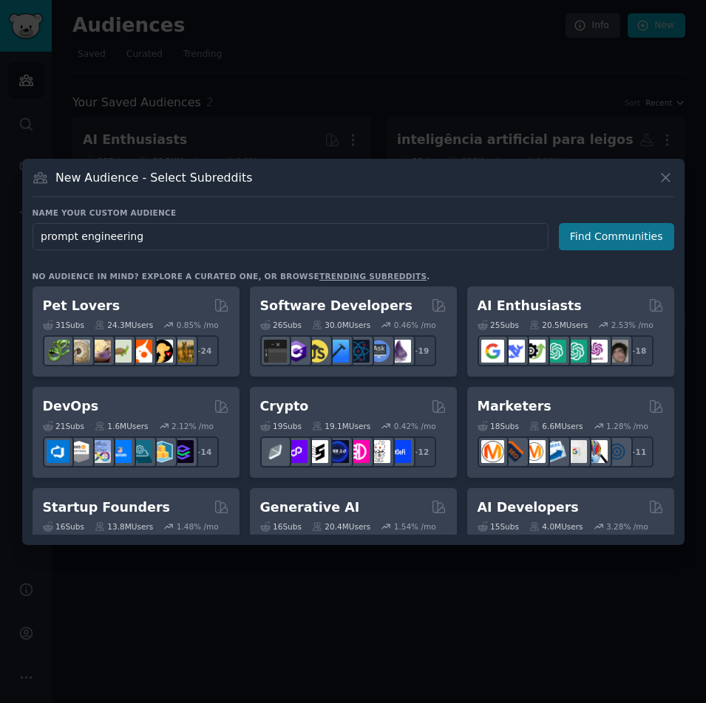  I want to click on div: 20.4M Users, so click(341, 527).